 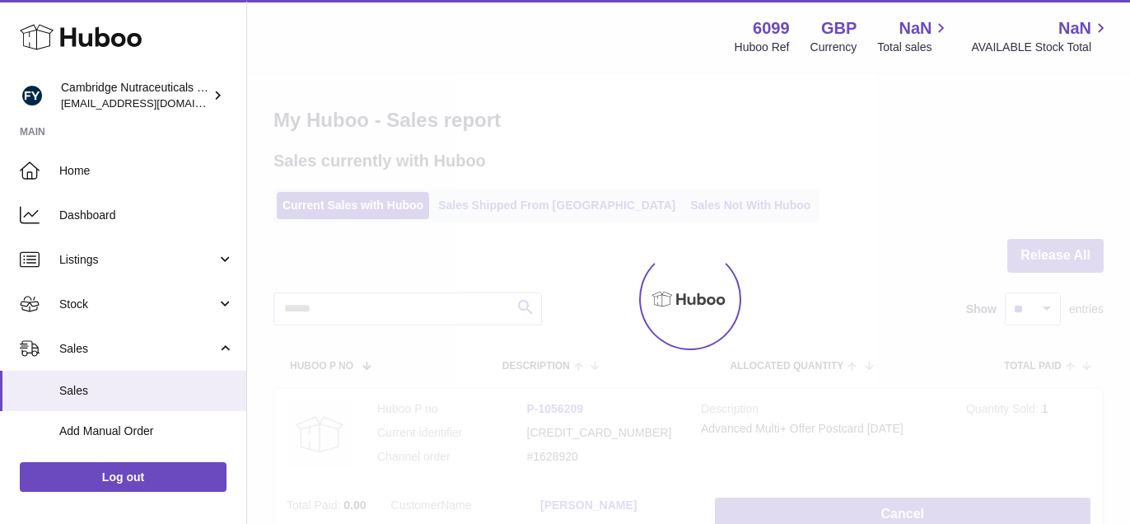 I want to click on div: Cambridge Nutraceuticals Ltd, so click(x=135, y=96).